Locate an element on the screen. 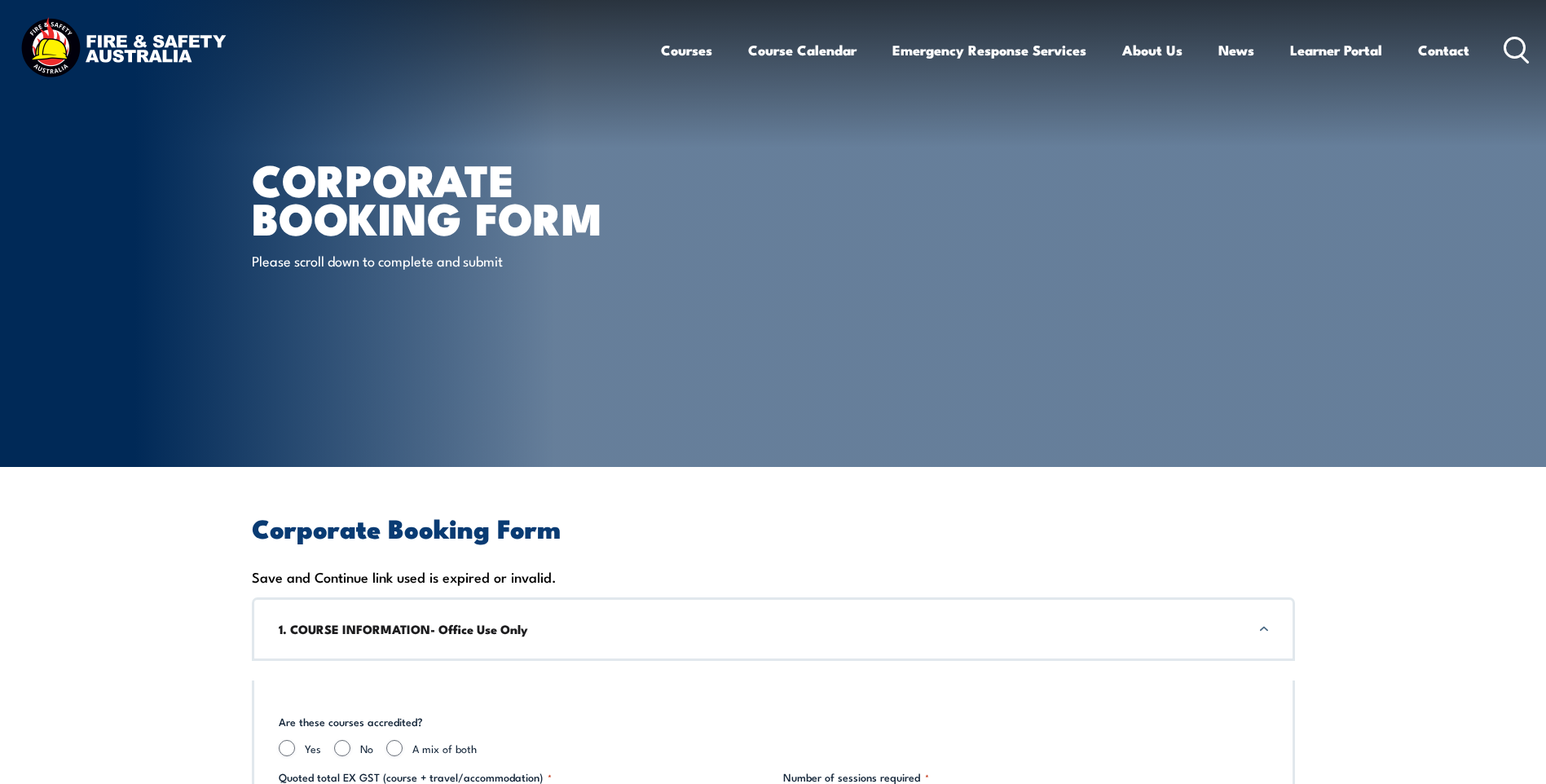 The height and width of the screenshot is (784, 1546). label: Yes is located at coordinates (313, 747).